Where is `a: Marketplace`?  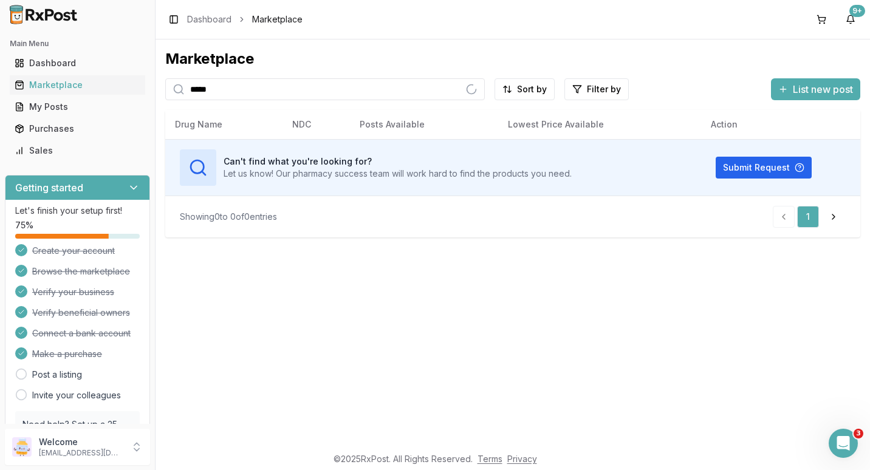
a: Marketplace is located at coordinates (77, 85).